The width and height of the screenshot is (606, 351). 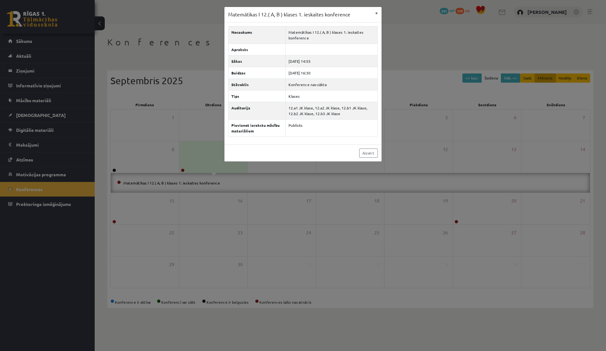 What do you see at coordinates (257, 128) in the screenshot?
I see `th: Pievienot ierakstu mācību materiāliem` at bounding box center [257, 128].